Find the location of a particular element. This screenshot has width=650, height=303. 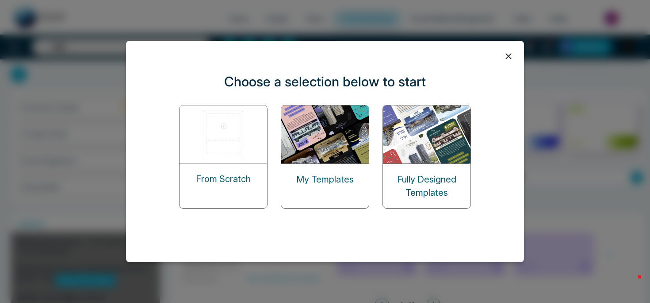

p: My Templates is located at coordinates (325, 179).